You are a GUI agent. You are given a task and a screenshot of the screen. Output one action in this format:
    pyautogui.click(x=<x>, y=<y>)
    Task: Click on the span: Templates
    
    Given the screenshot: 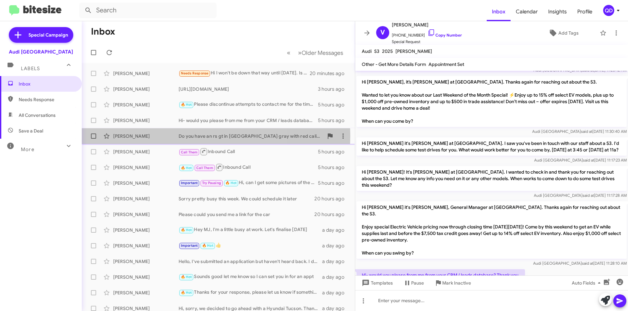 What is the action you would take?
    pyautogui.click(x=376, y=283)
    